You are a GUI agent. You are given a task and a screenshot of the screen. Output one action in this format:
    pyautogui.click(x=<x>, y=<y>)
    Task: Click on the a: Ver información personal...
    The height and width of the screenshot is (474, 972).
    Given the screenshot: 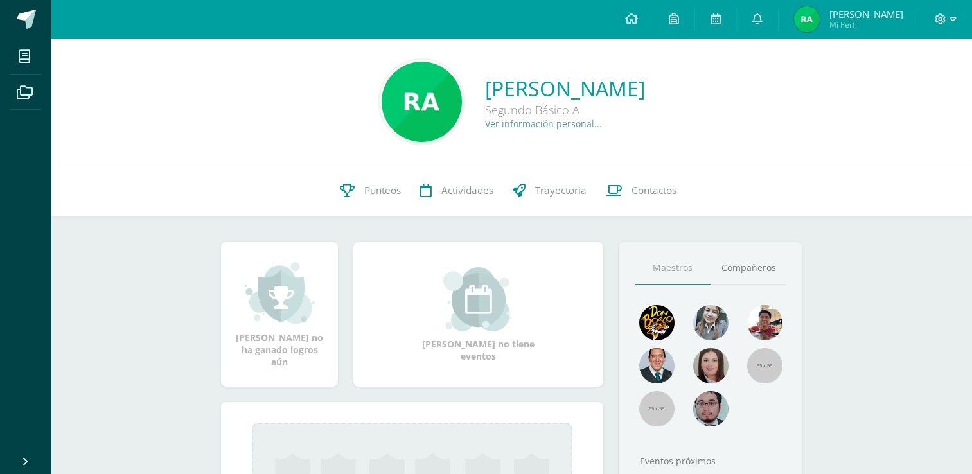 What is the action you would take?
    pyautogui.click(x=543, y=123)
    